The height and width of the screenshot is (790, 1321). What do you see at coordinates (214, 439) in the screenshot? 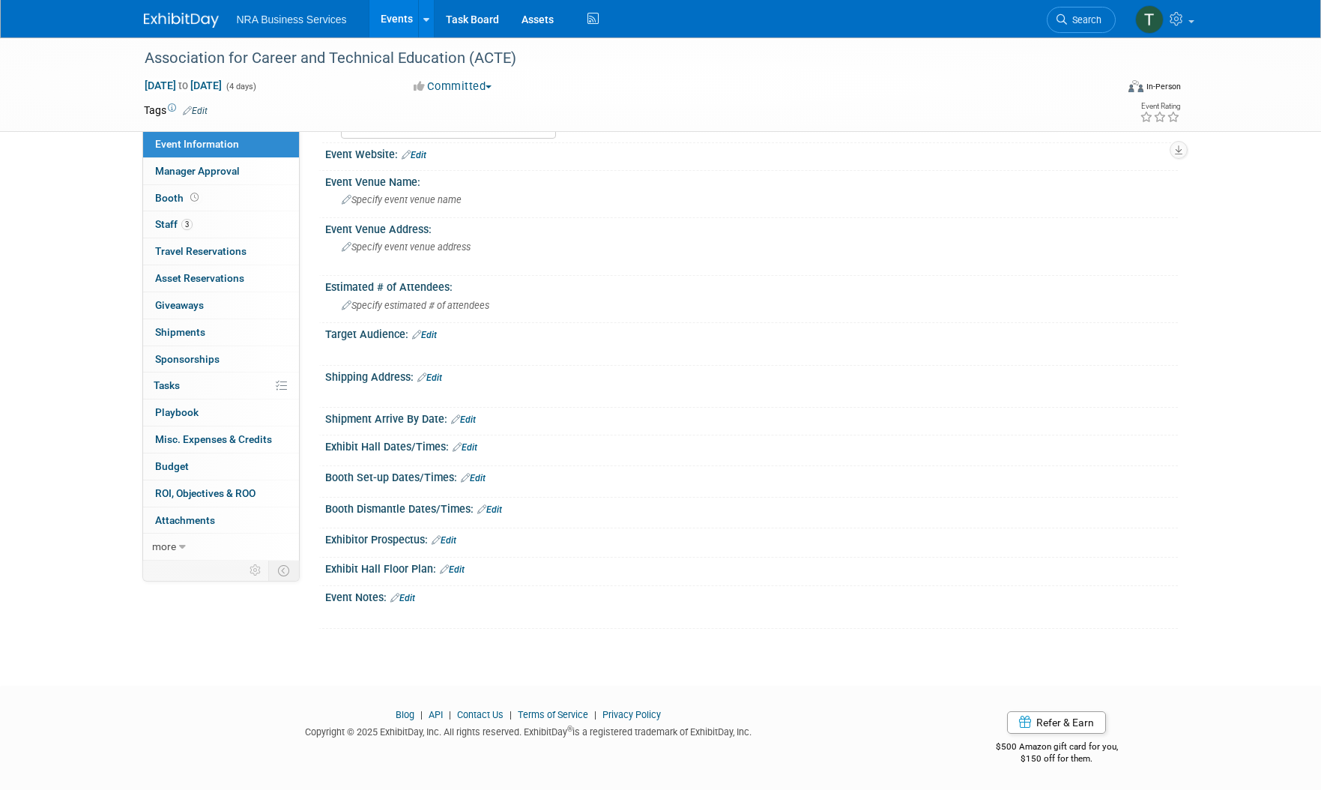
I see `span: Misc. Expenses & Credits` at bounding box center [214, 439].